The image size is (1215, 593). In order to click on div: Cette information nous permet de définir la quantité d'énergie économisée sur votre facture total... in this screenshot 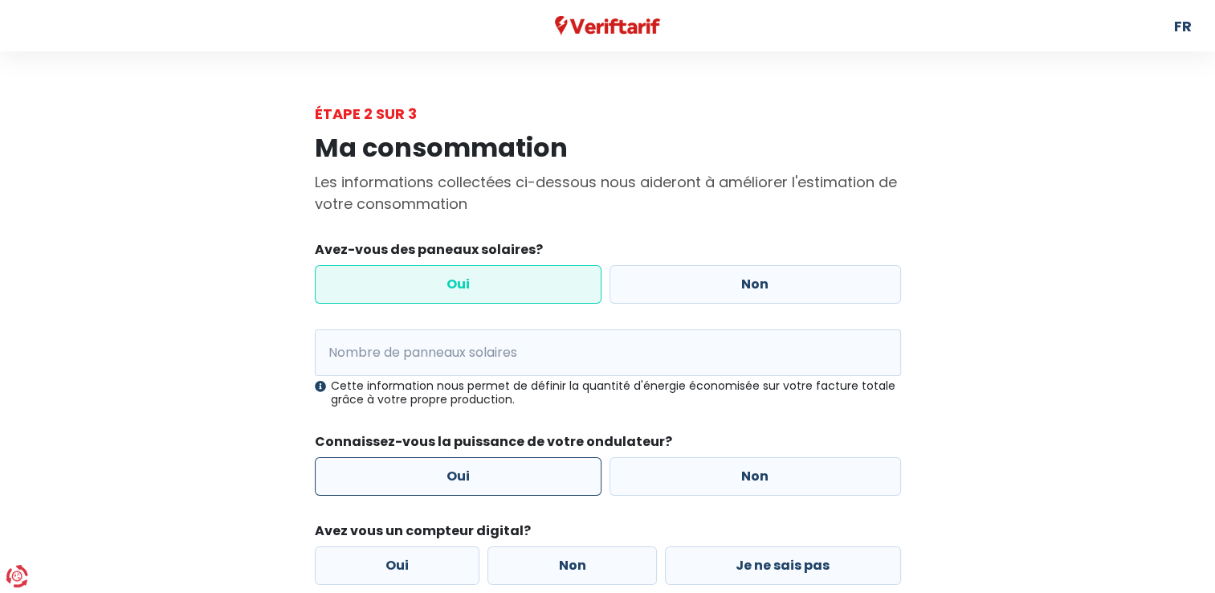, I will do `click(608, 393)`.